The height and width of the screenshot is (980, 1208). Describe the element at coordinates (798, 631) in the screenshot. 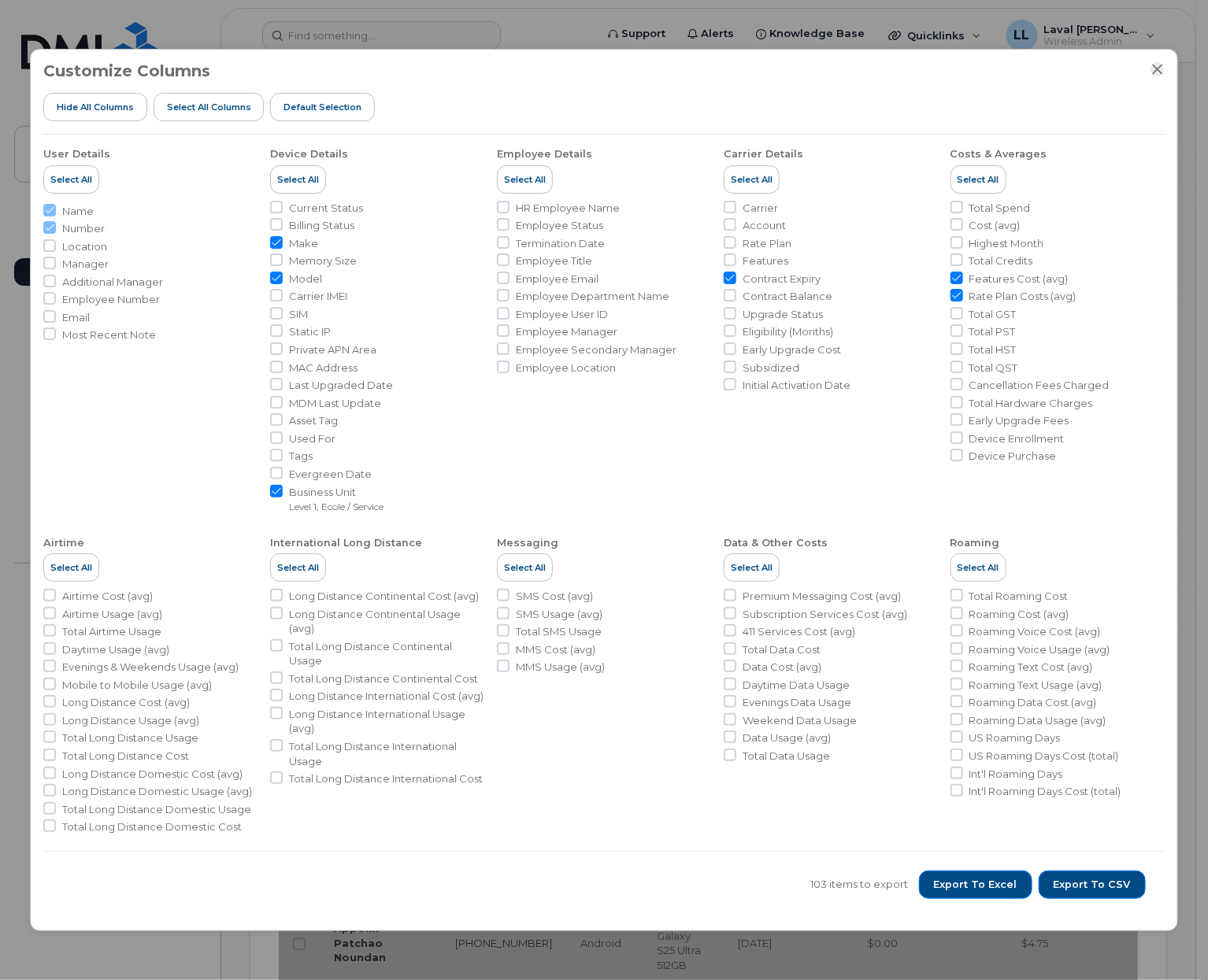

I see `span: 411 Services Cost (avg)` at that location.